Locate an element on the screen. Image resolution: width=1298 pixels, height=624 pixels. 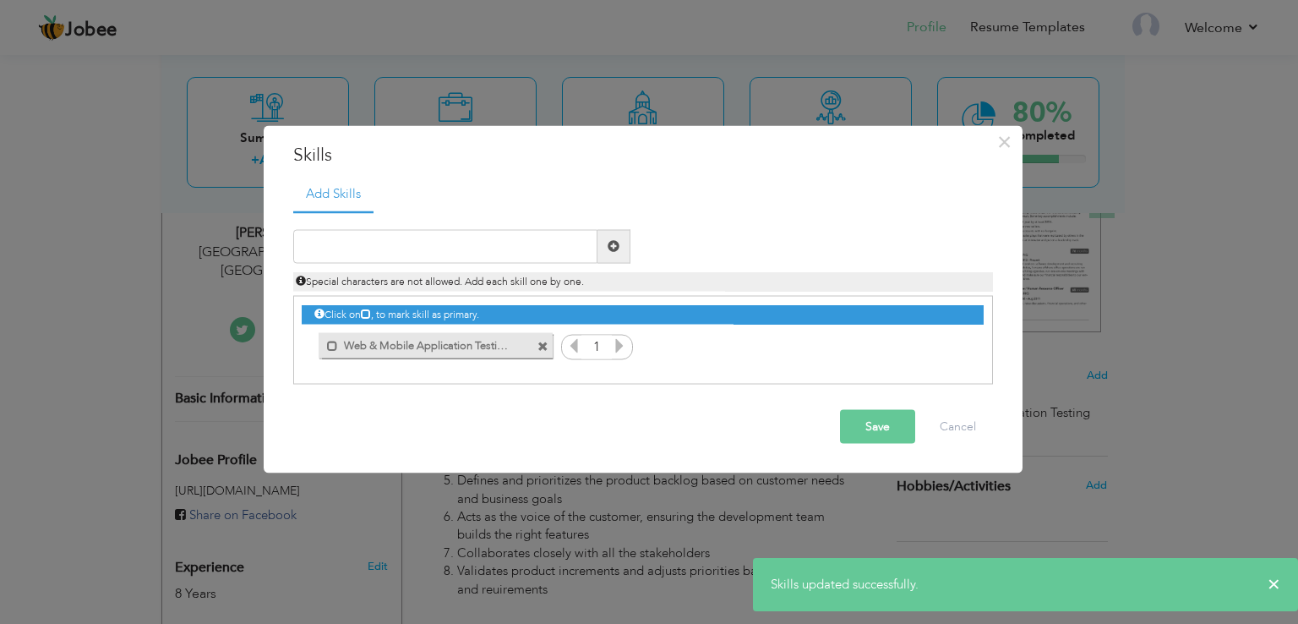
div: Click on , to mark skill as primary. is located at coordinates (642, 314).